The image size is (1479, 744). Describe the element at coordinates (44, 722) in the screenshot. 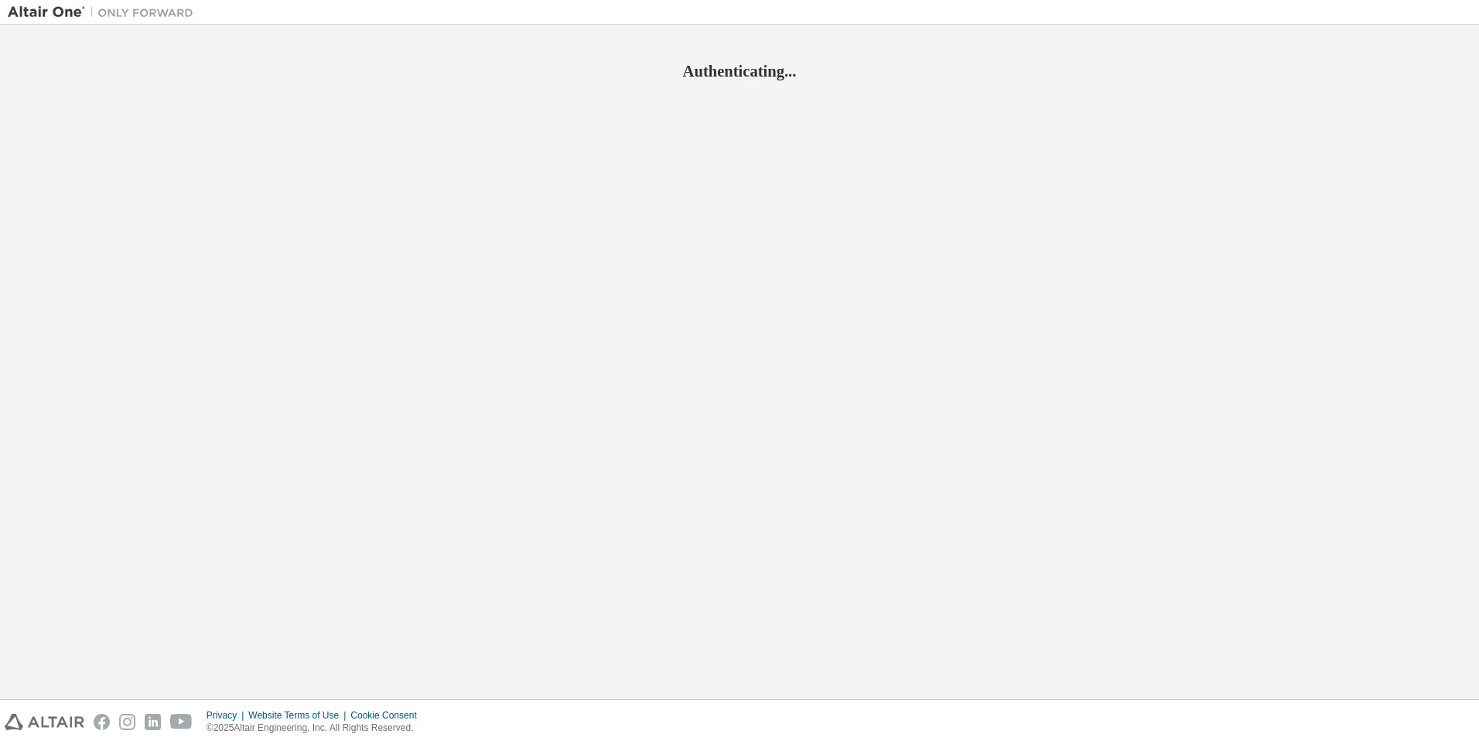

I see `img: altair_logo.svg` at that location.